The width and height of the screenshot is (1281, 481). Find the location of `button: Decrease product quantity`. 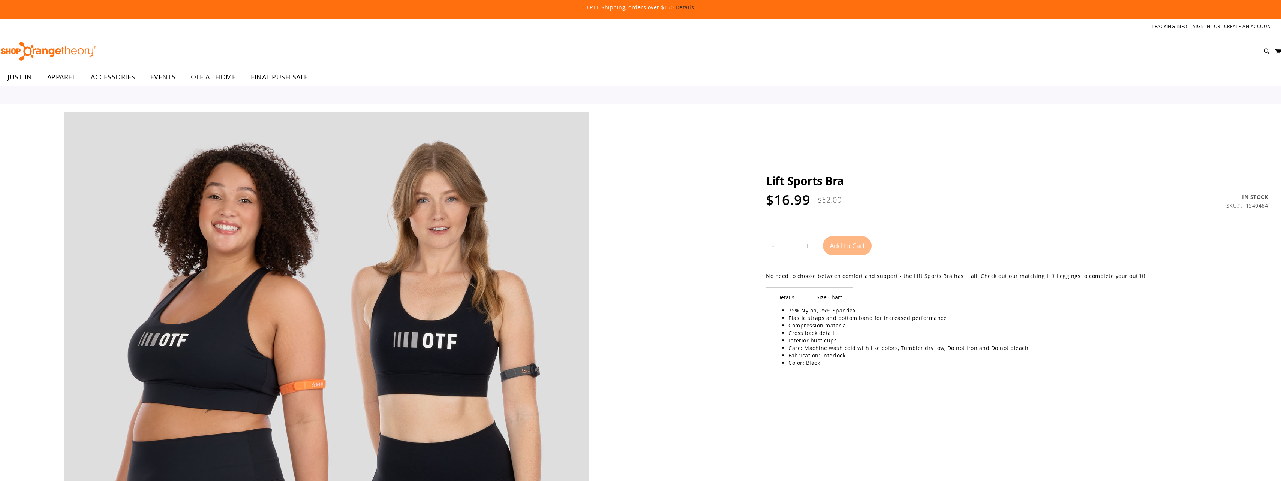

button: Decrease product quantity is located at coordinates (773, 246).